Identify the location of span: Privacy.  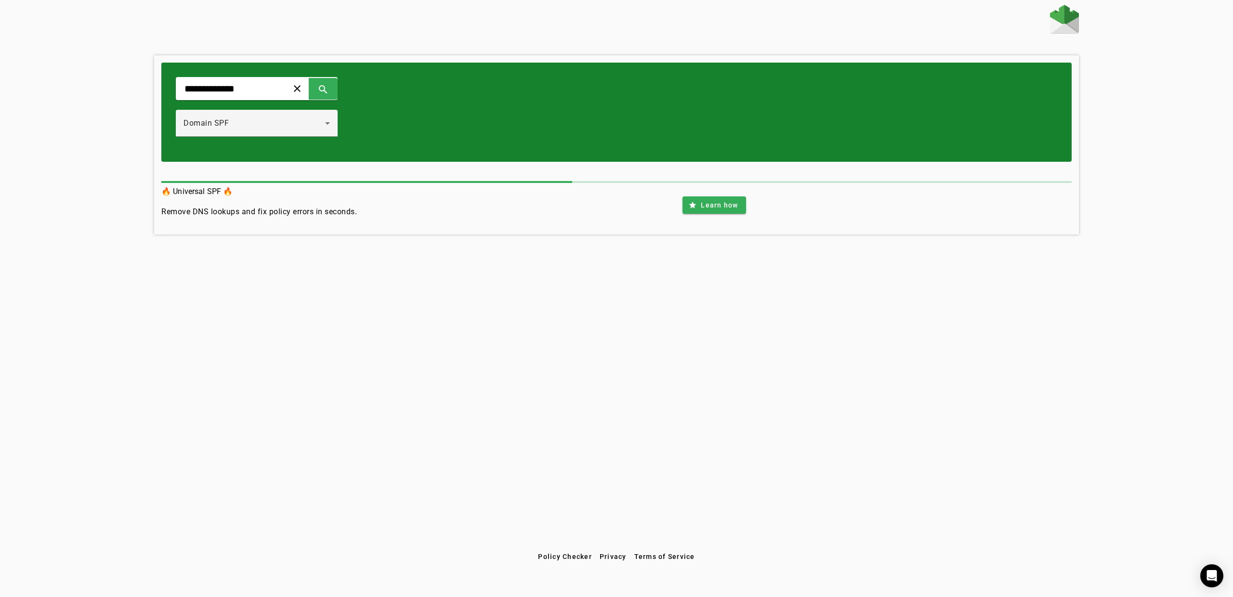
(613, 557).